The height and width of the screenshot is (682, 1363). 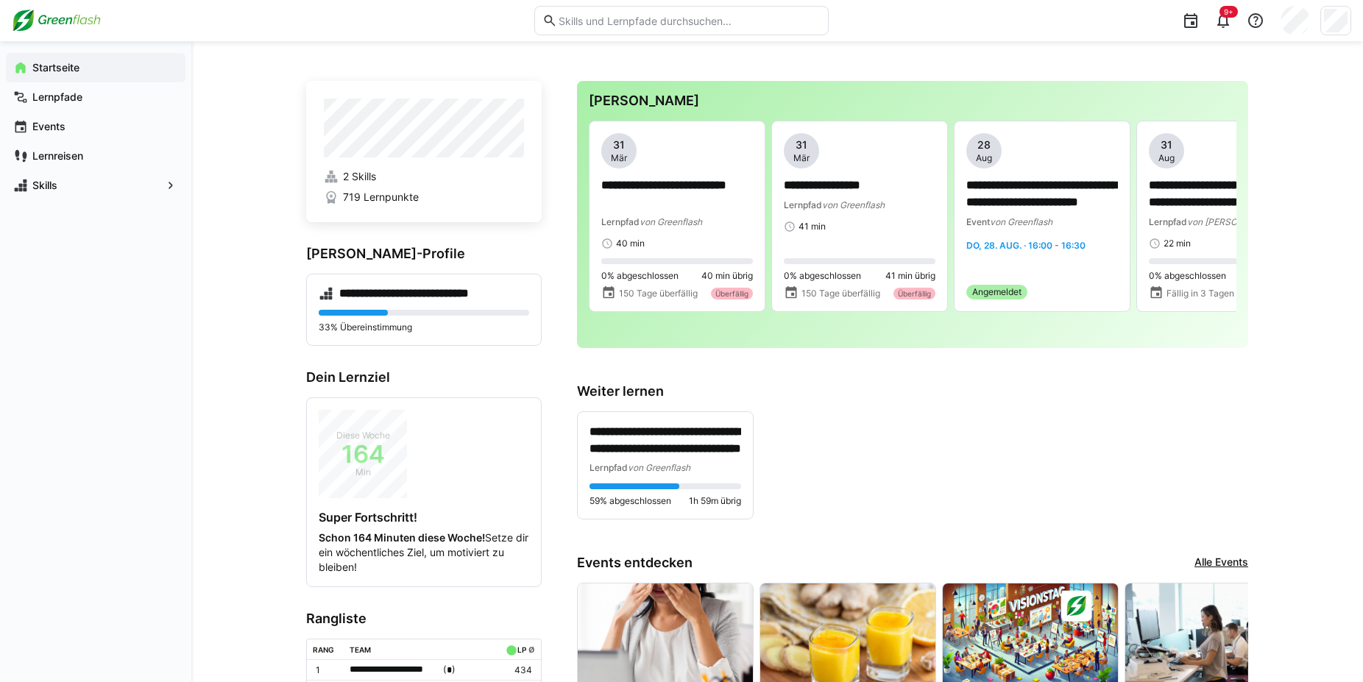 What do you see at coordinates (913, 392) in the screenshot?
I see `h3: Weiter lernen` at bounding box center [913, 392].